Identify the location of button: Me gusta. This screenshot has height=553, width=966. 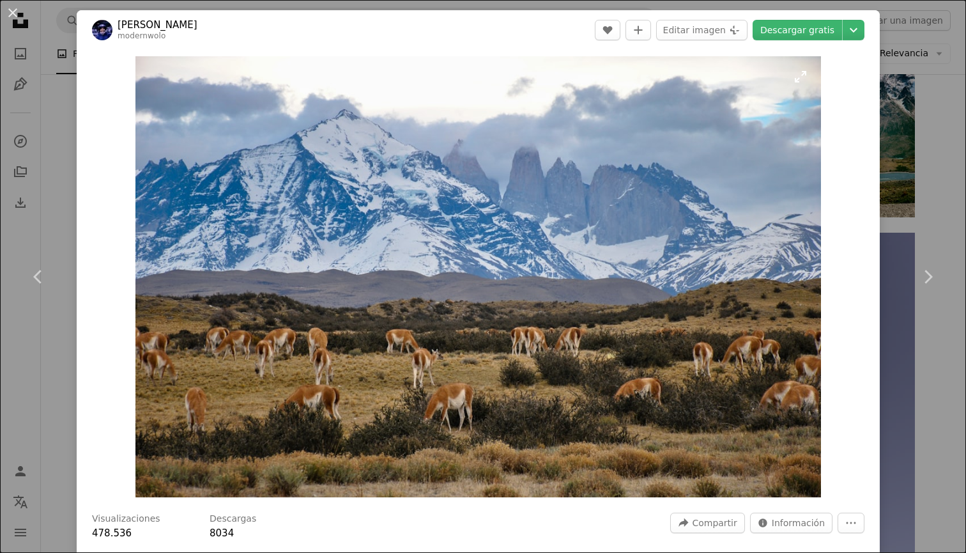
(608, 30).